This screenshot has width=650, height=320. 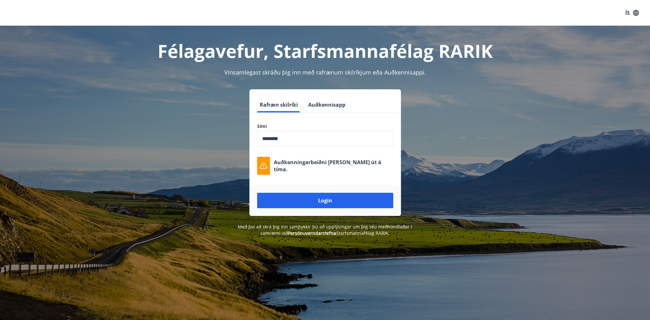 I want to click on button: Rafræn skilríki, so click(x=279, y=105).